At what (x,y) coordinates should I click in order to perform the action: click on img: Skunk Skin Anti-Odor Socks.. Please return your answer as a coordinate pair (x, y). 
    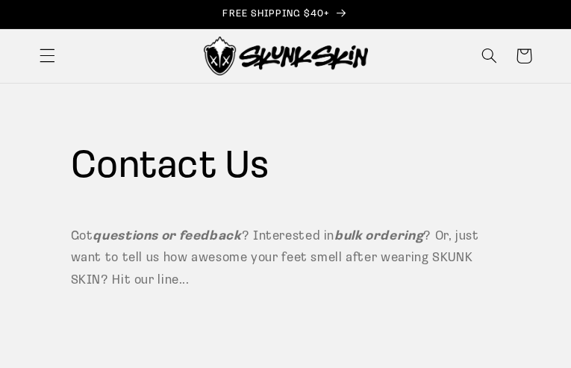
    Looking at the image, I should click on (286, 56).